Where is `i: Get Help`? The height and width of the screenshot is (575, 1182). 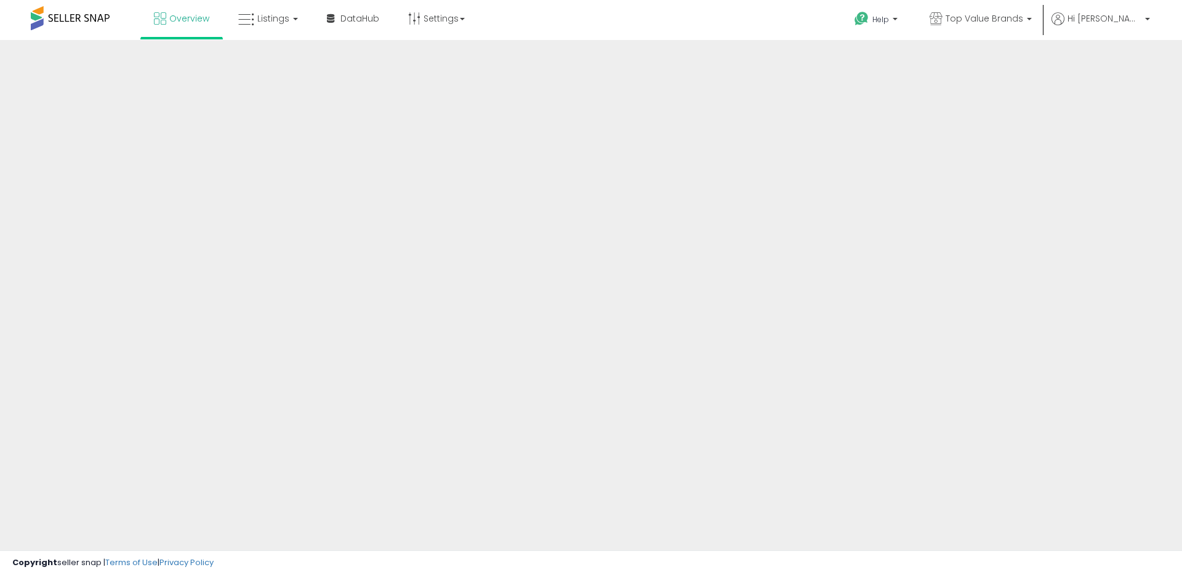 i: Get Help is located at coordinates (861, 18).